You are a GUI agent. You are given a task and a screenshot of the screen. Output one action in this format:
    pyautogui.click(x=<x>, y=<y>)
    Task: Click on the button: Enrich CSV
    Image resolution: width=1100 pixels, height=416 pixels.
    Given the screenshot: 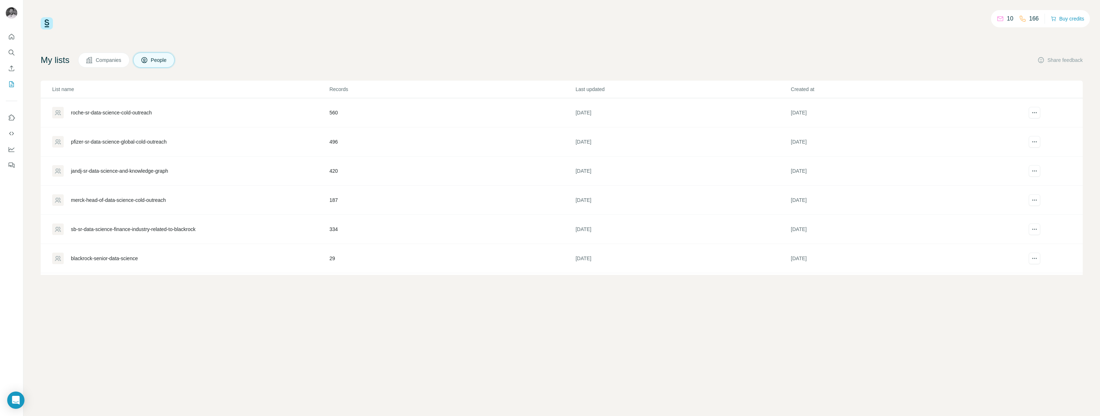 What is the action you would take?
    pyautogui.click(x=12, y=68)
    